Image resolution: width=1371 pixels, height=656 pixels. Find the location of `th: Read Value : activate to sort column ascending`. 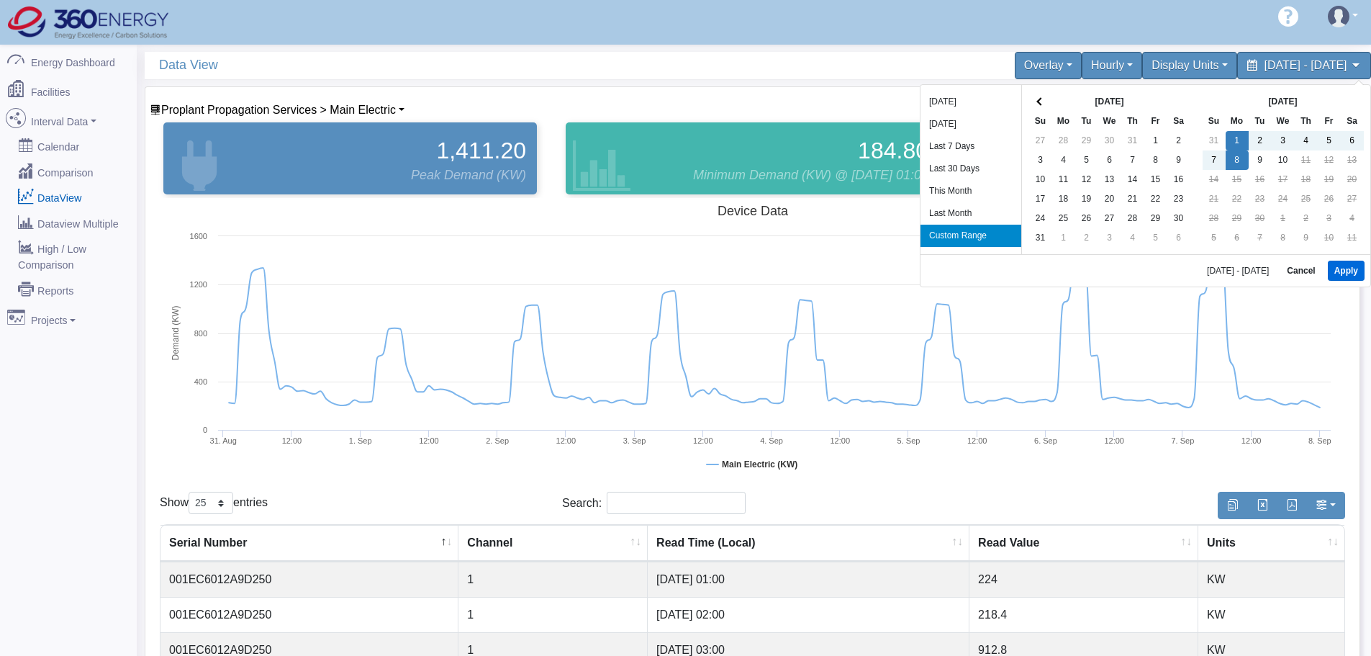

th: Read Value : activate to sort column ascending is located at coordinates (1084, 543).